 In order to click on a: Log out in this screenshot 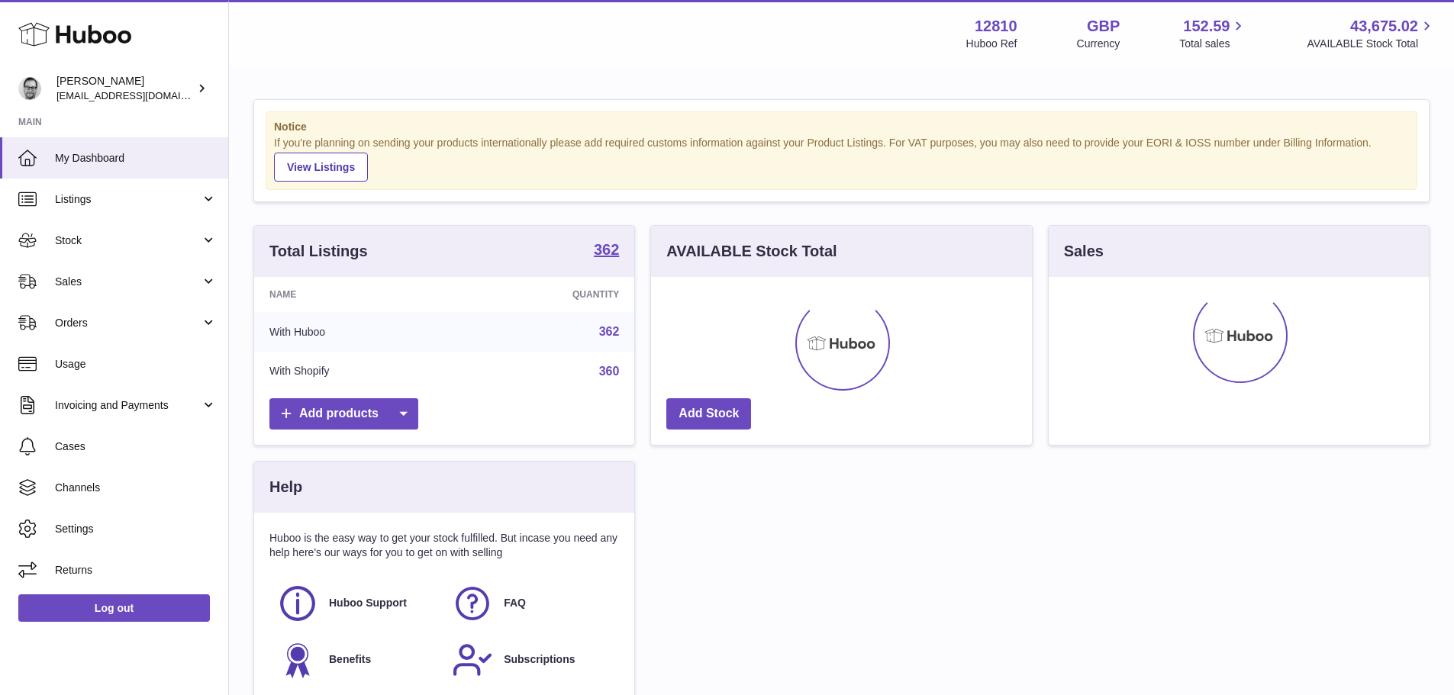, I will do `click(114, 608)`.